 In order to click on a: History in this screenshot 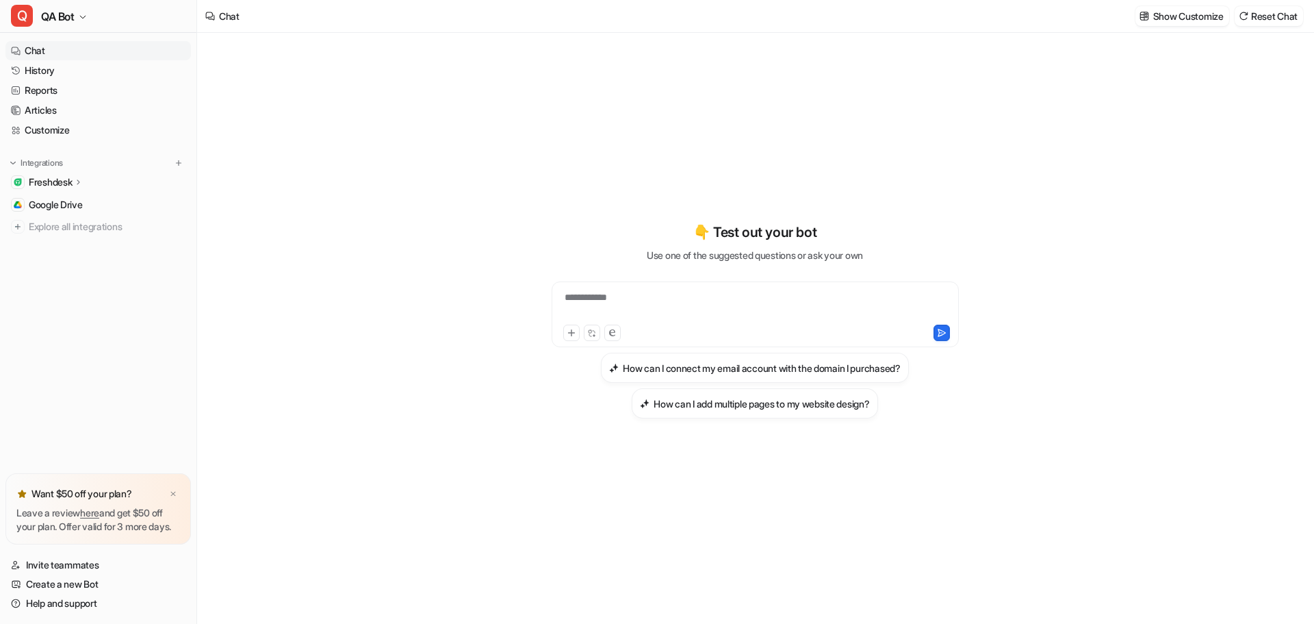, I will do `click(98, 70)`.